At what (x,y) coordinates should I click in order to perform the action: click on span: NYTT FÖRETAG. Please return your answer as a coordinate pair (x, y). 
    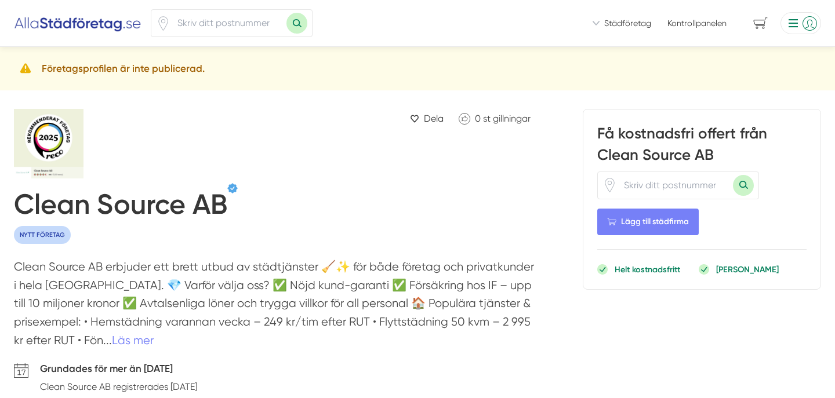
    Looking at the image, I should click on (42, 235).